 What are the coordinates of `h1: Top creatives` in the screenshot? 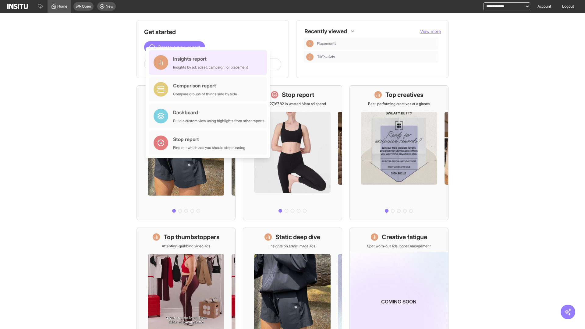 It's located at (404, 95).